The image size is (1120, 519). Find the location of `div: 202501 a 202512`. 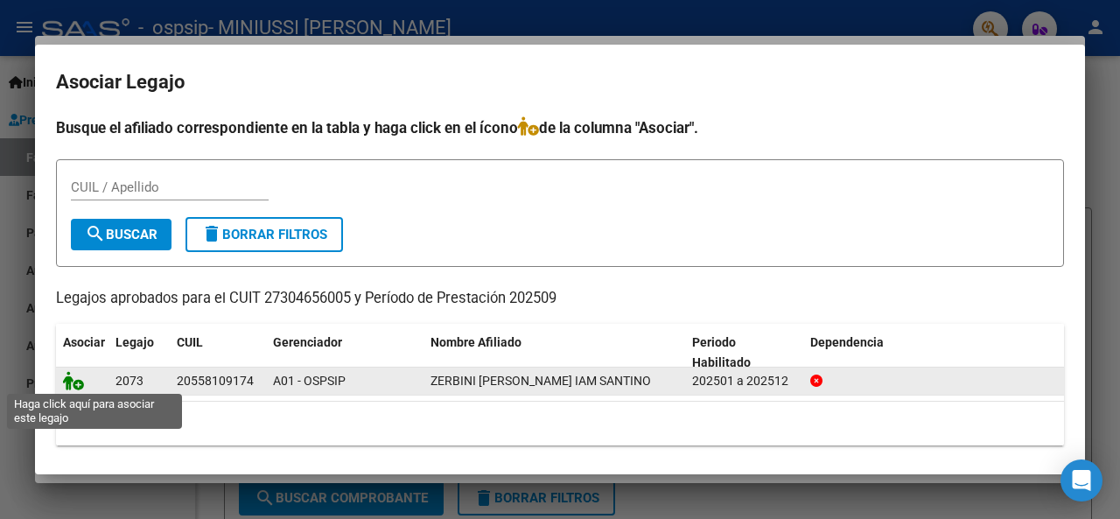

div: 202501 a 202512 is located at coordinates (744, 381).